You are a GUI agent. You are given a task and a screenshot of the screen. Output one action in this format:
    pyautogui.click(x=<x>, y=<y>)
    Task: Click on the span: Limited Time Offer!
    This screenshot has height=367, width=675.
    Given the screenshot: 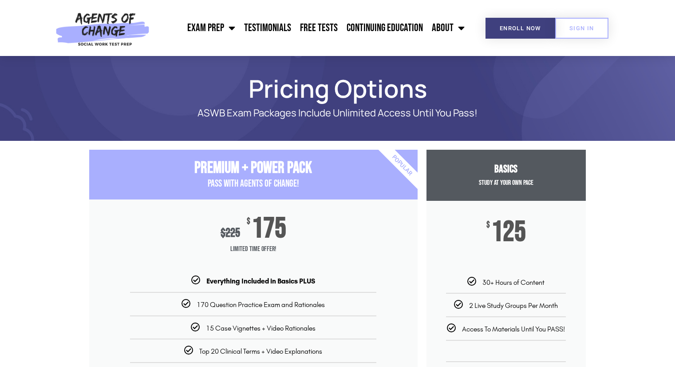 What is the action you would take?
    pyautogui.click(x=253, y=249)
    